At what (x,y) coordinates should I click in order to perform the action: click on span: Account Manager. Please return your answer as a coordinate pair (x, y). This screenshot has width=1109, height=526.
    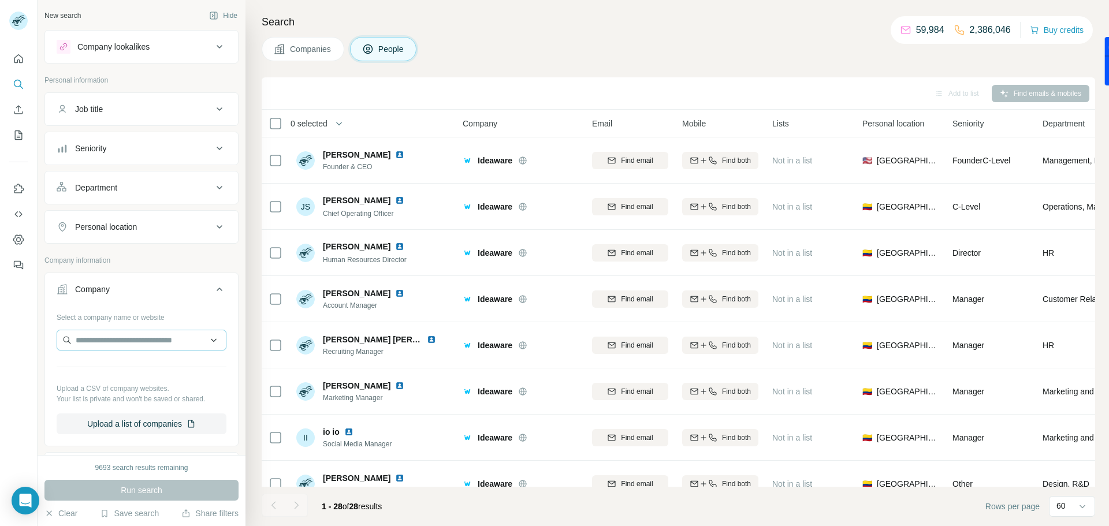
    Looking at the image, I should click on (370, 306).